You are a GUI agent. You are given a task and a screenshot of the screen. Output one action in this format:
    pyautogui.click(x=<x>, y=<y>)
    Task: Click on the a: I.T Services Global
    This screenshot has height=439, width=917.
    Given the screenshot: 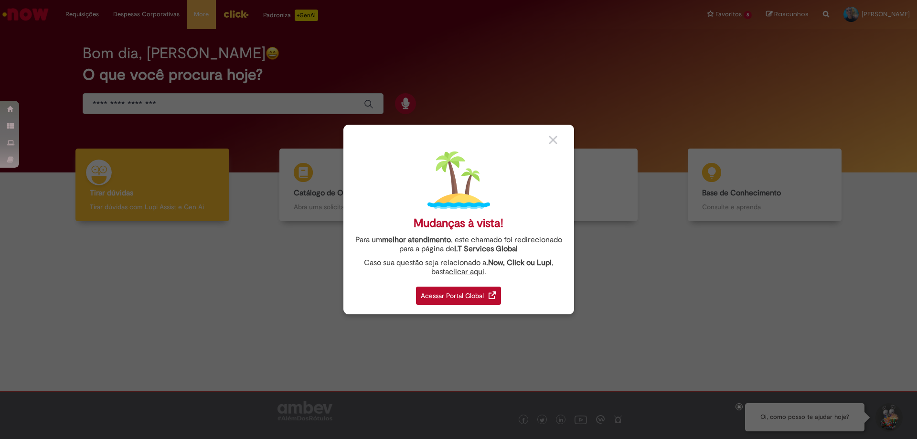 What is the action you would take?
    pyautogui.click(x=486, y=246)
    